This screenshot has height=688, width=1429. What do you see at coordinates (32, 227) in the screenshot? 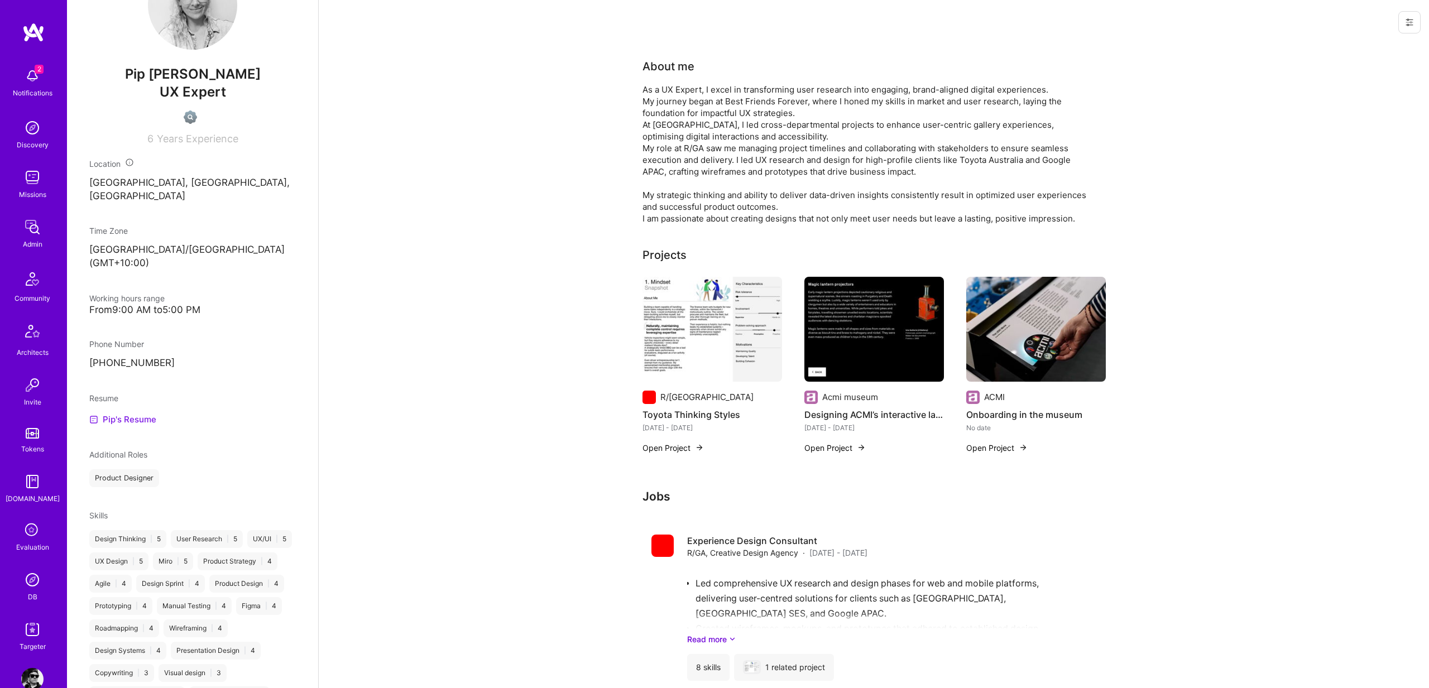
I see `img: admin teamwork` at bounding box center [32, 227].